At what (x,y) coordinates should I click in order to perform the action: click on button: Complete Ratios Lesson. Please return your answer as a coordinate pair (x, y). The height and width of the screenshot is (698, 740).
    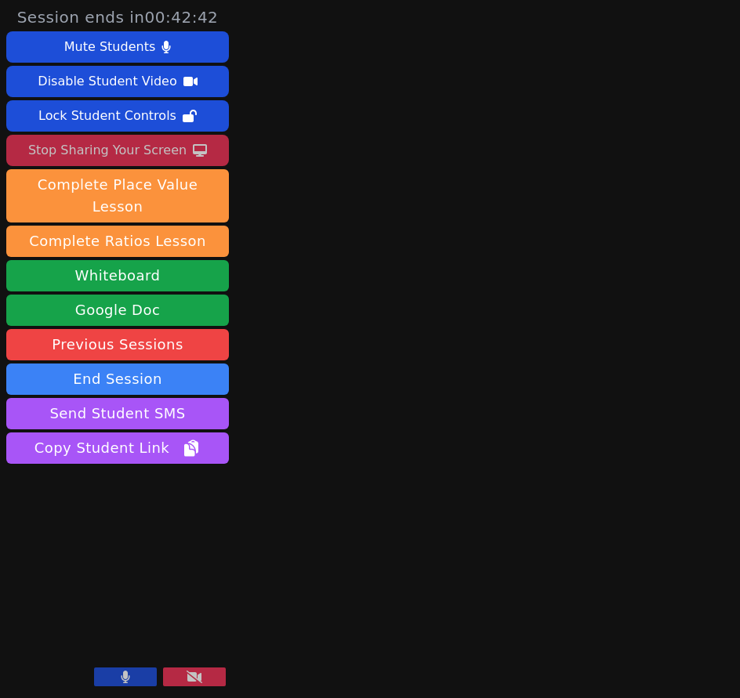
    Looking at the image, I should click on (118, 241).